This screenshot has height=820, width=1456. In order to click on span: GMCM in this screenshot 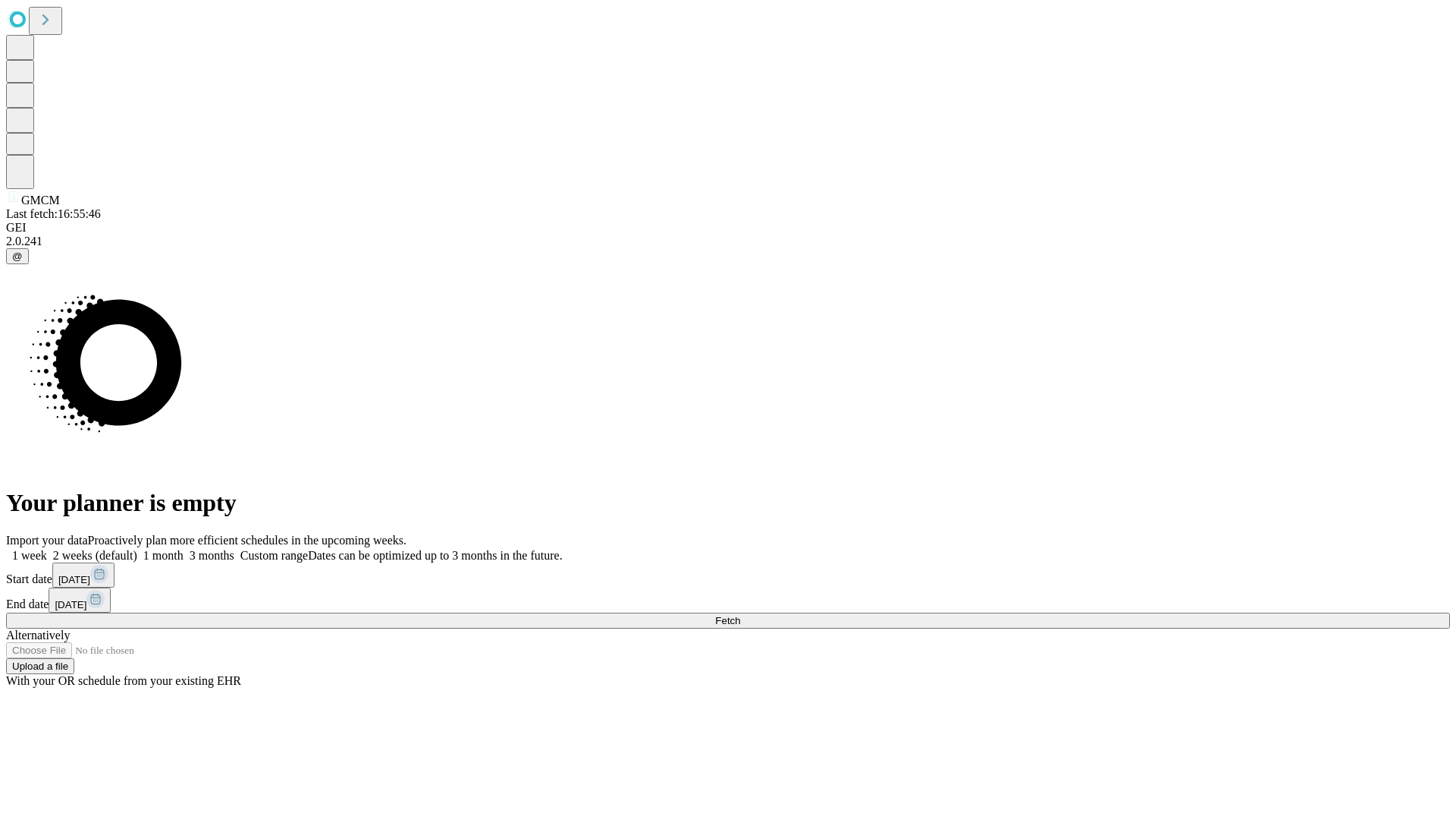, I will do `click(40, 199)`.